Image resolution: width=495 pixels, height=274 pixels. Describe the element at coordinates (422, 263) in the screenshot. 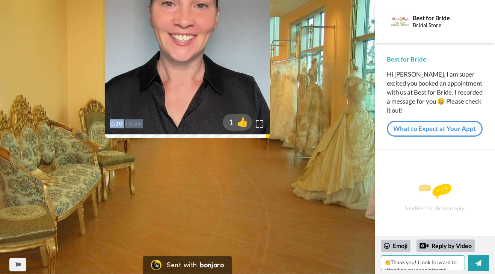

I see `textarea: 👏Thank you! I look forward to attending my appointment.` at that location.